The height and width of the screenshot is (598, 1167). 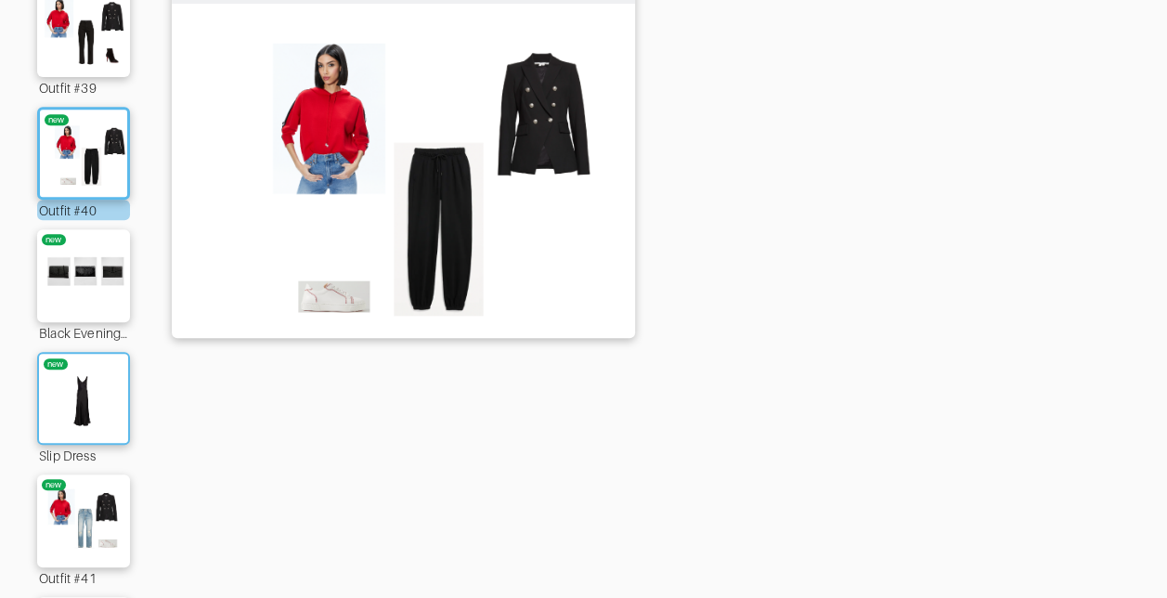 What do you see at coordinates (84, 398) in the screenshot?
I see `img: Outfit Slip Dress` at bounding box center [84, 398].